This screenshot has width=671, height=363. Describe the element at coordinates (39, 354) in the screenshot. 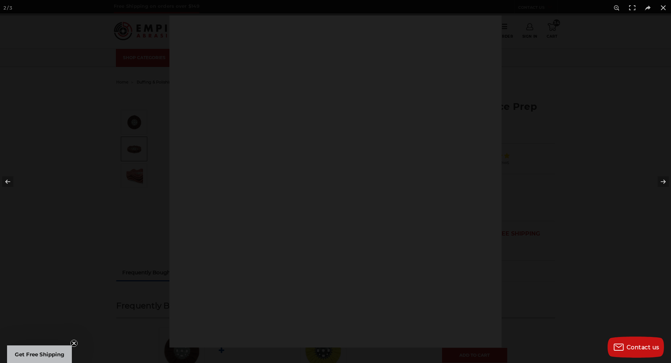

I see `div: Get Free ShippingClose teaser` at that location.